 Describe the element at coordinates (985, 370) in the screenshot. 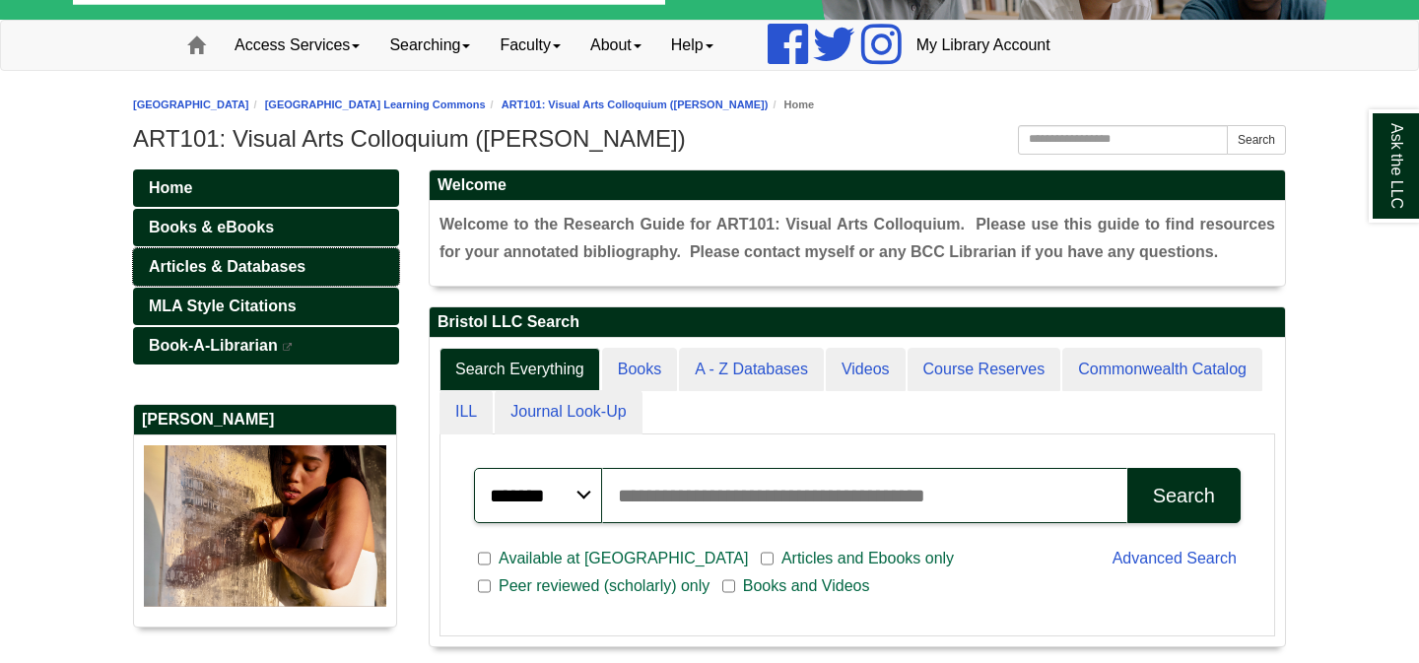

I see `a: Course Reserves` at that location.